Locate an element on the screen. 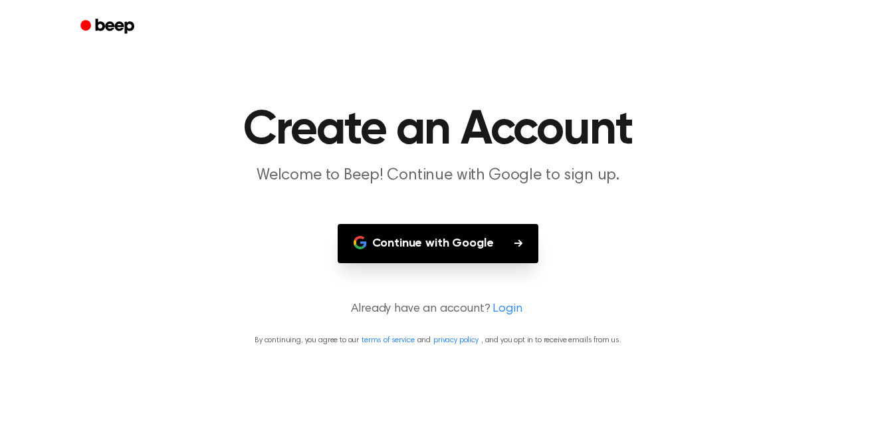 This screenshot has width=876, height=430. button: Continue with Google is located at coordinates (438, 243).